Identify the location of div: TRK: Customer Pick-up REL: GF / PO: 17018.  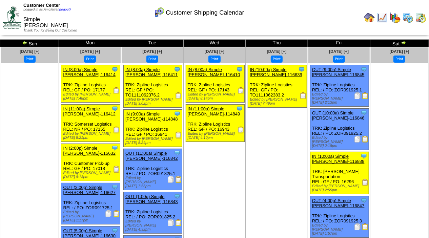
(90, 163).